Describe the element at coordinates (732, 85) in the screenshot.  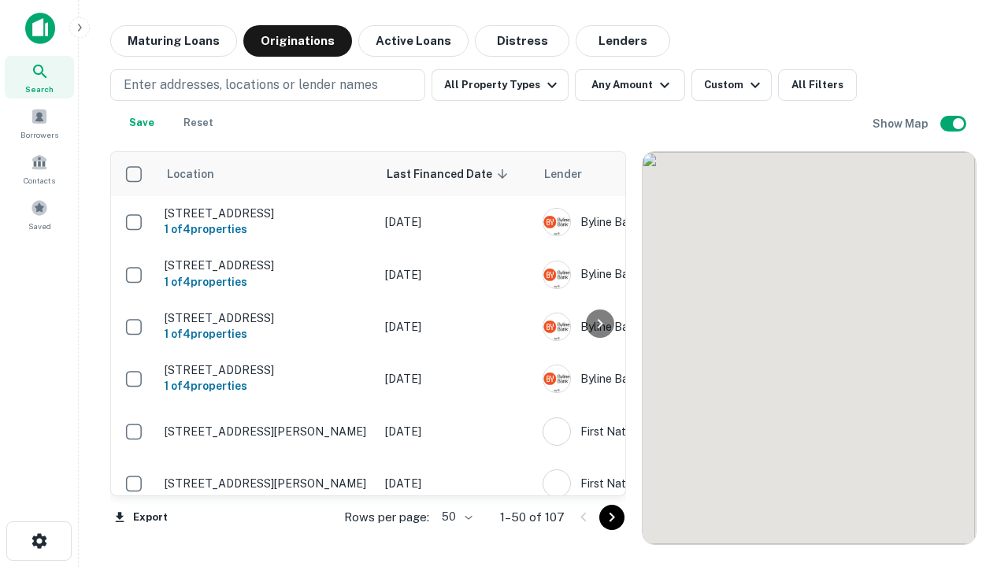
I see `button: Custom` at that location.